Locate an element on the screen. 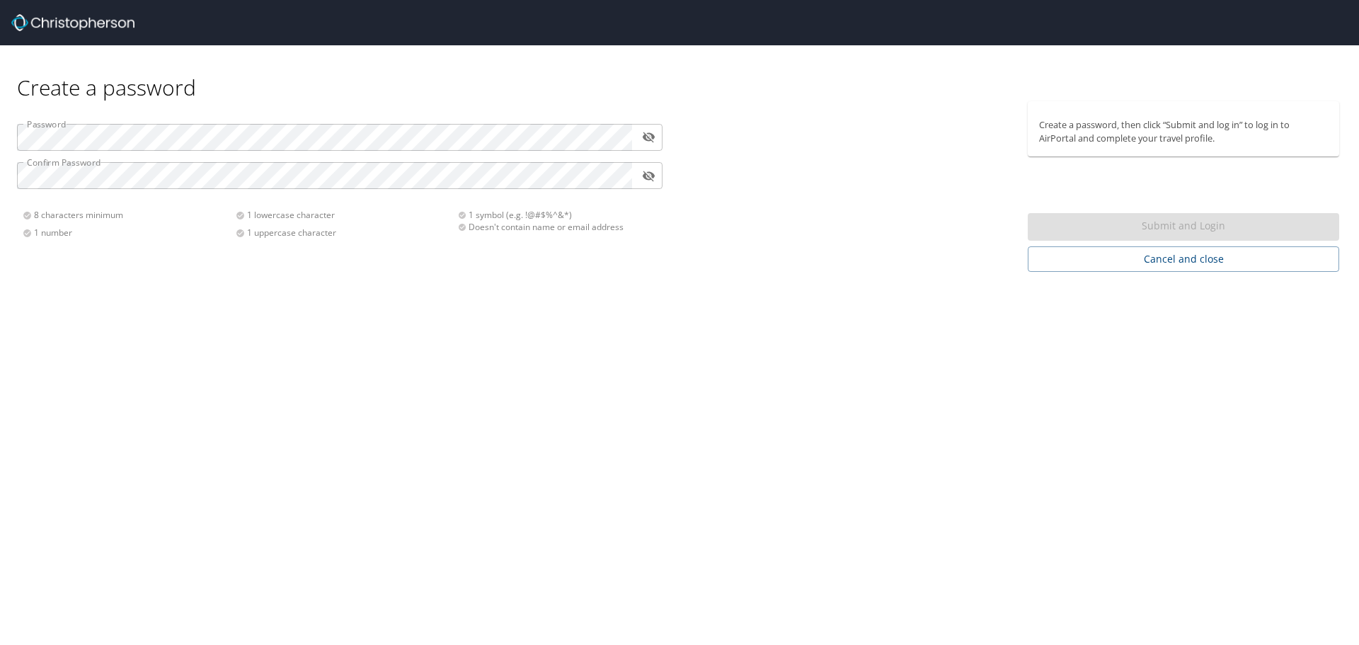 The height and width of the screenshot is (645, 1359). div: Doesn't contain name or email address is located at coordinates (556, 226).